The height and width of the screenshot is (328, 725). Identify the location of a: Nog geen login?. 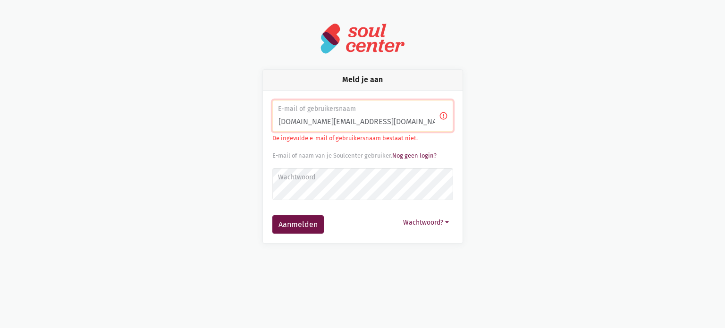
(414, 155).